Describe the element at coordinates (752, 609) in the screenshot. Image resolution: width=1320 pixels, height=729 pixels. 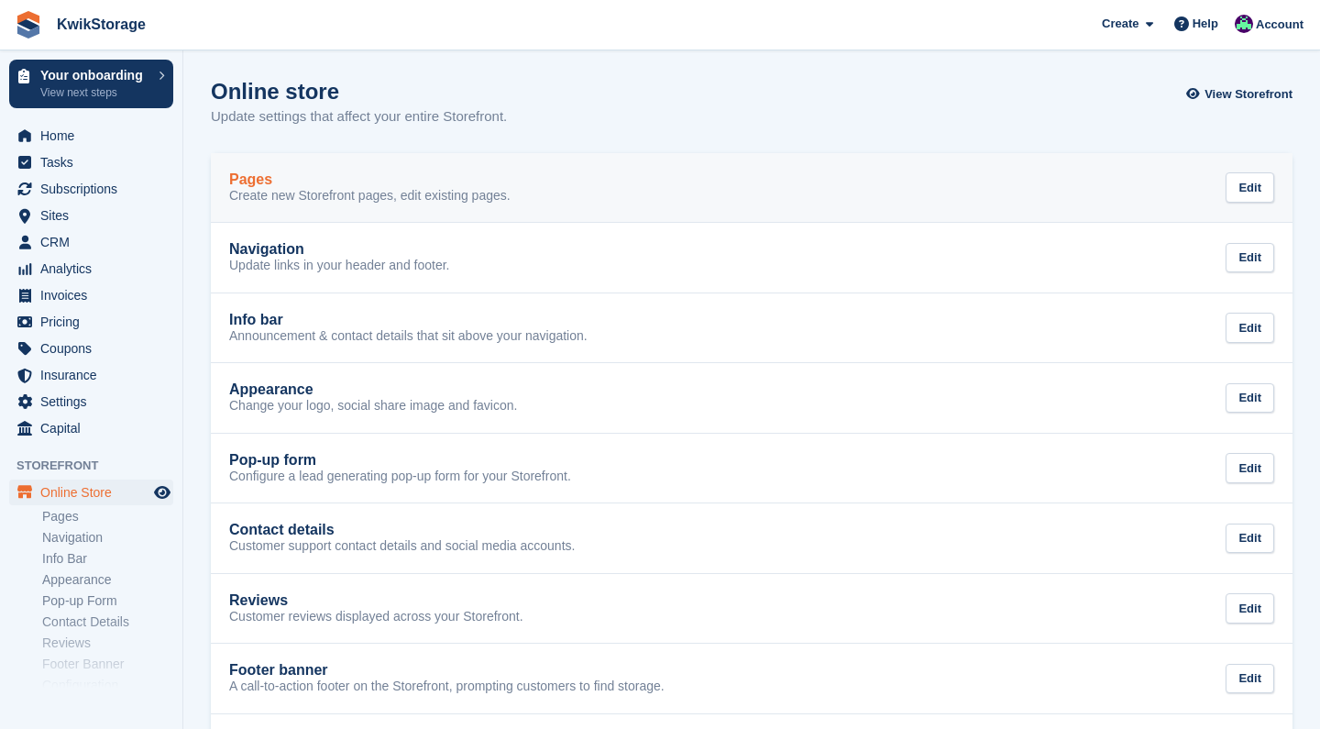
I see `a: Reviews Customer reviews displayed across your Storefront. Edit` at that location.